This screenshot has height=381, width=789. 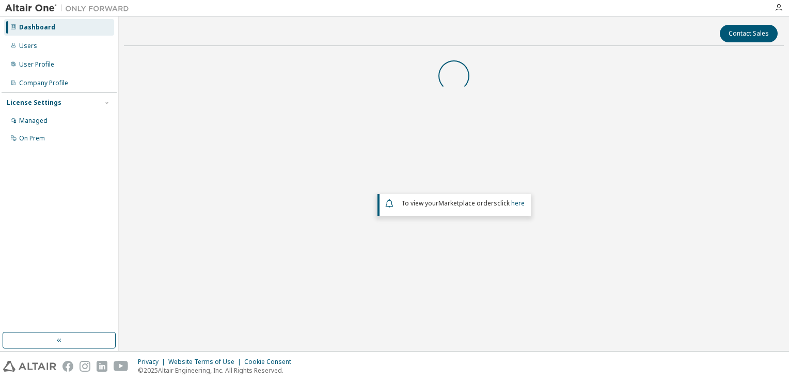 I want to click on button: Contact Sales, so click(x=749, y=34).